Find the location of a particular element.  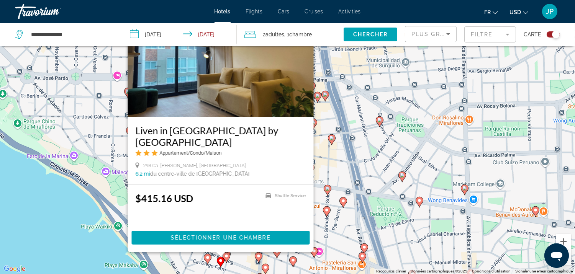

span: Plus grandes économies is located at coordinates (457, 34).